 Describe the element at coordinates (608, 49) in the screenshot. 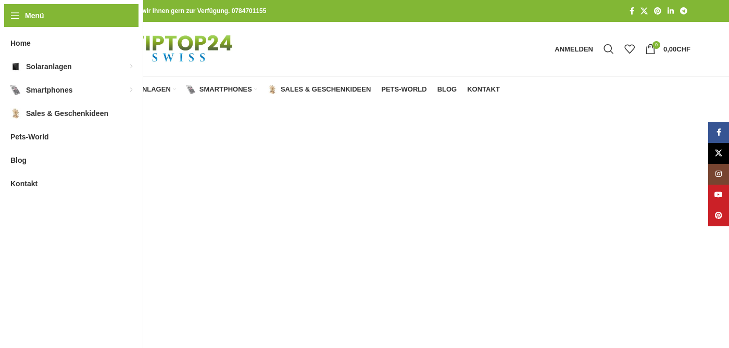

I see `div: Suche` at that location.